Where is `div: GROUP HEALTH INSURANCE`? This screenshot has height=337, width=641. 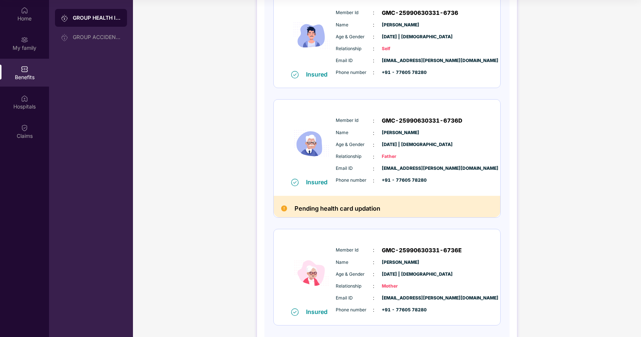 div: GROUP HEALTH INSURANCE is located at coordinates (97, 18).